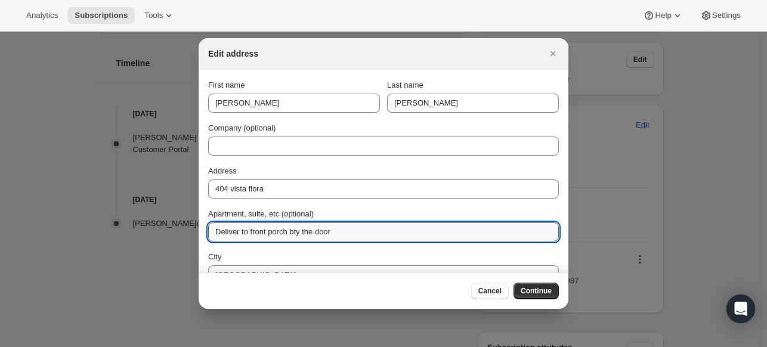  What do you see at coordinates (536, 291) in the screenshot?
I see `button: Continue` at bounding box center [536, 291].